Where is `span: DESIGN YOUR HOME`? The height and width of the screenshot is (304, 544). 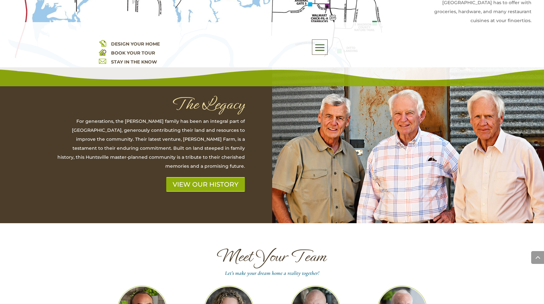
span: DESIGN YOUR HOME is located at coordinates (135, 44).